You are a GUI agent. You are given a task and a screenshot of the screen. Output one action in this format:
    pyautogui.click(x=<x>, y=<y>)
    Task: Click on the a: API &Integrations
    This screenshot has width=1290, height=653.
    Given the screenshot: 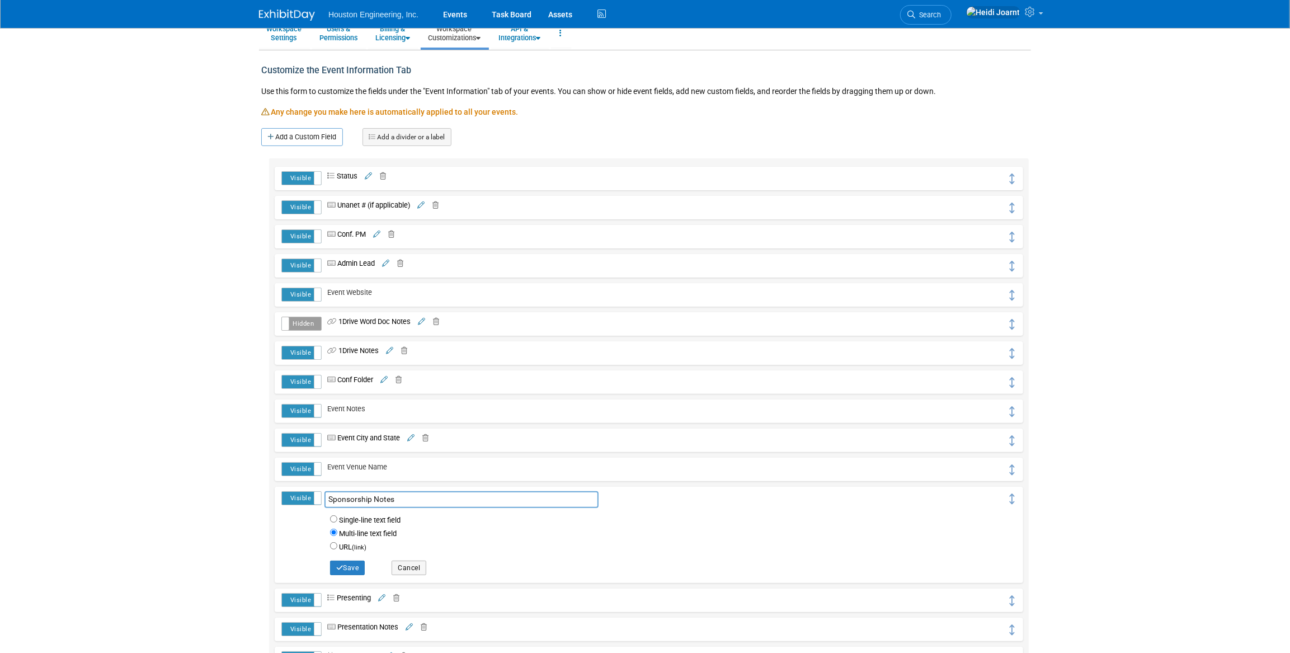 What is the action you would take?
    pyautogui.click(x=519, y=33)
    